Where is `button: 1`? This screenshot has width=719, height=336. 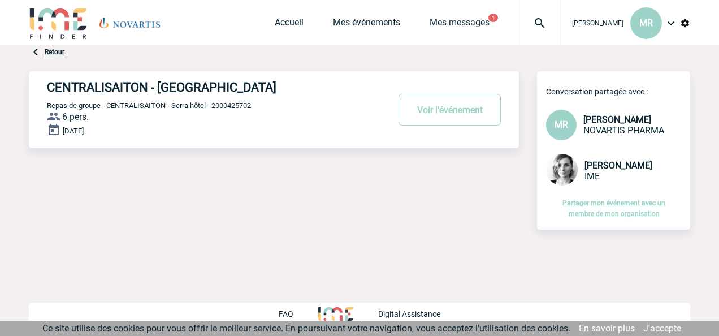 button: 1 is located at coordinates (493, 18).